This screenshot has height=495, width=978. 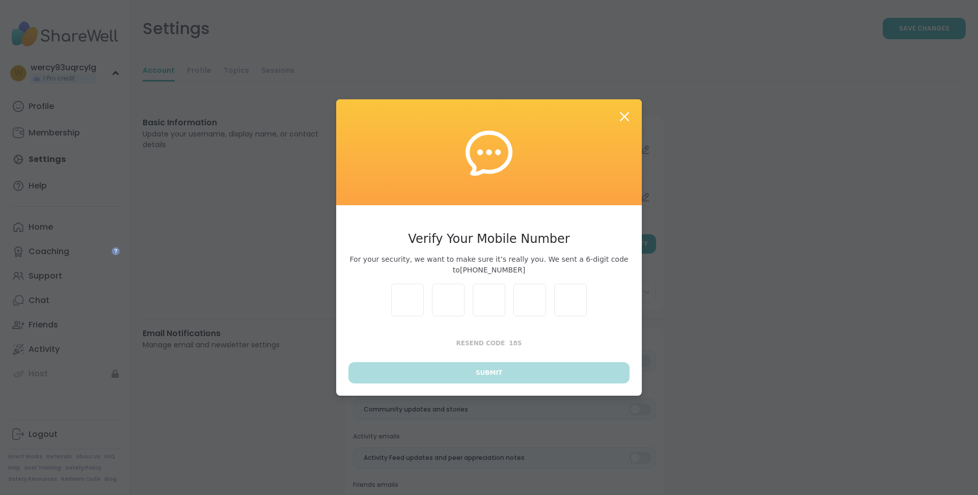 I want to click on button: Submit, so click(x=489, y=373).